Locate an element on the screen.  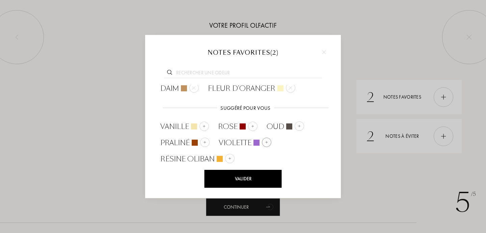
span: Rose is located at coordinates (228, 127).